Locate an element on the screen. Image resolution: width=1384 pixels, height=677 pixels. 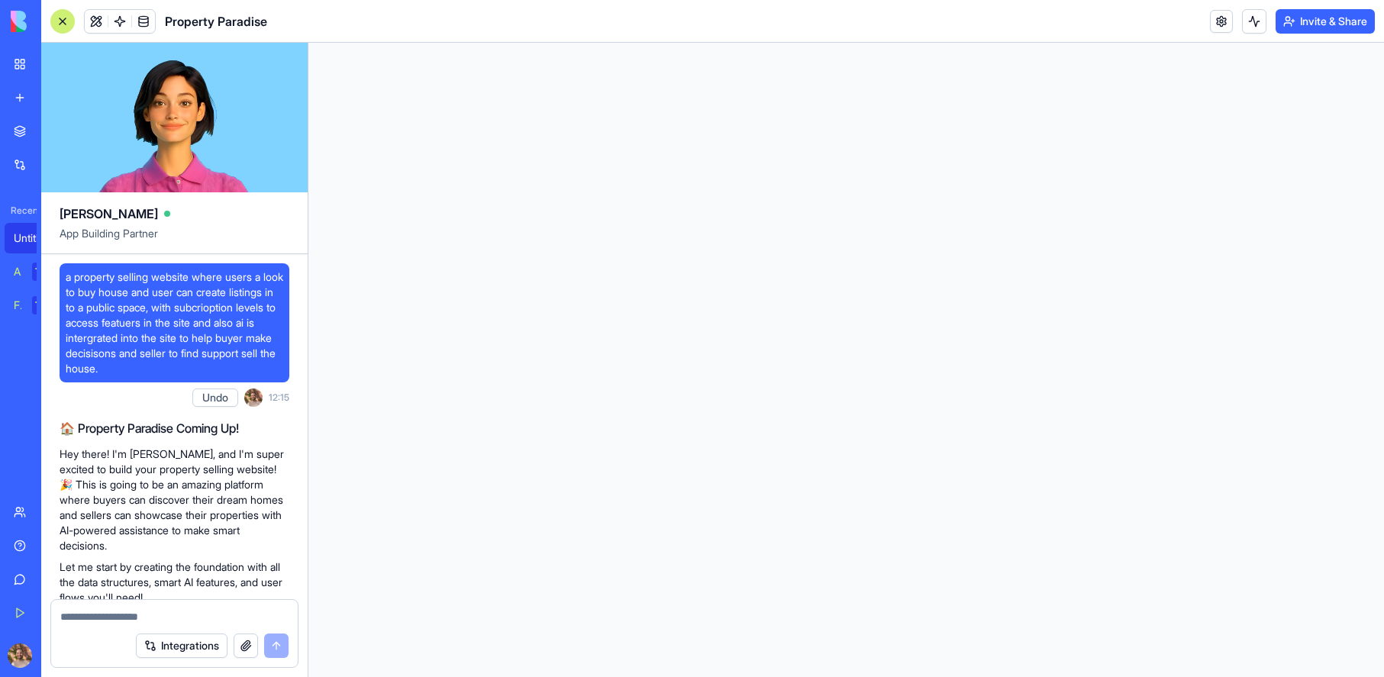
p: Let me start by creating the foundation with all the data structures, smart AI features, and user... is located at coordinates (174, 582).